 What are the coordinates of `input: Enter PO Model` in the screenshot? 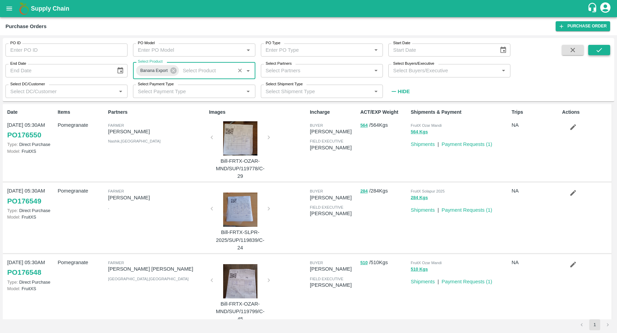 It's located at (188, 50).